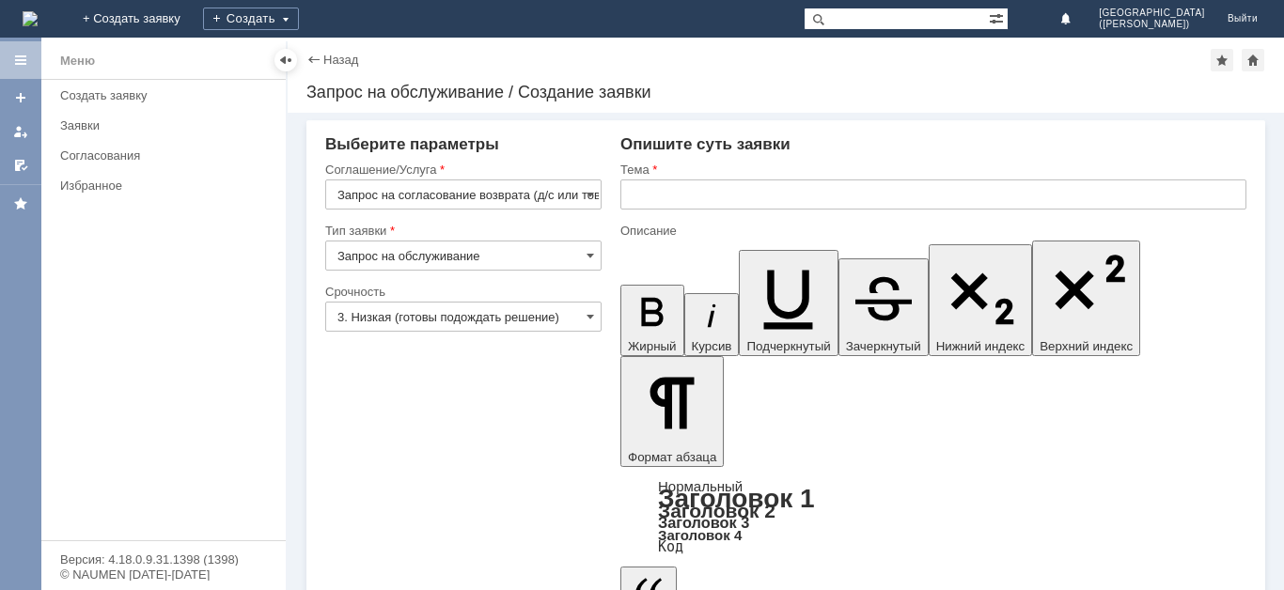  Describe the element at coordinates (167, 155) in the screenshot. I see `div: Согласования` at that location.